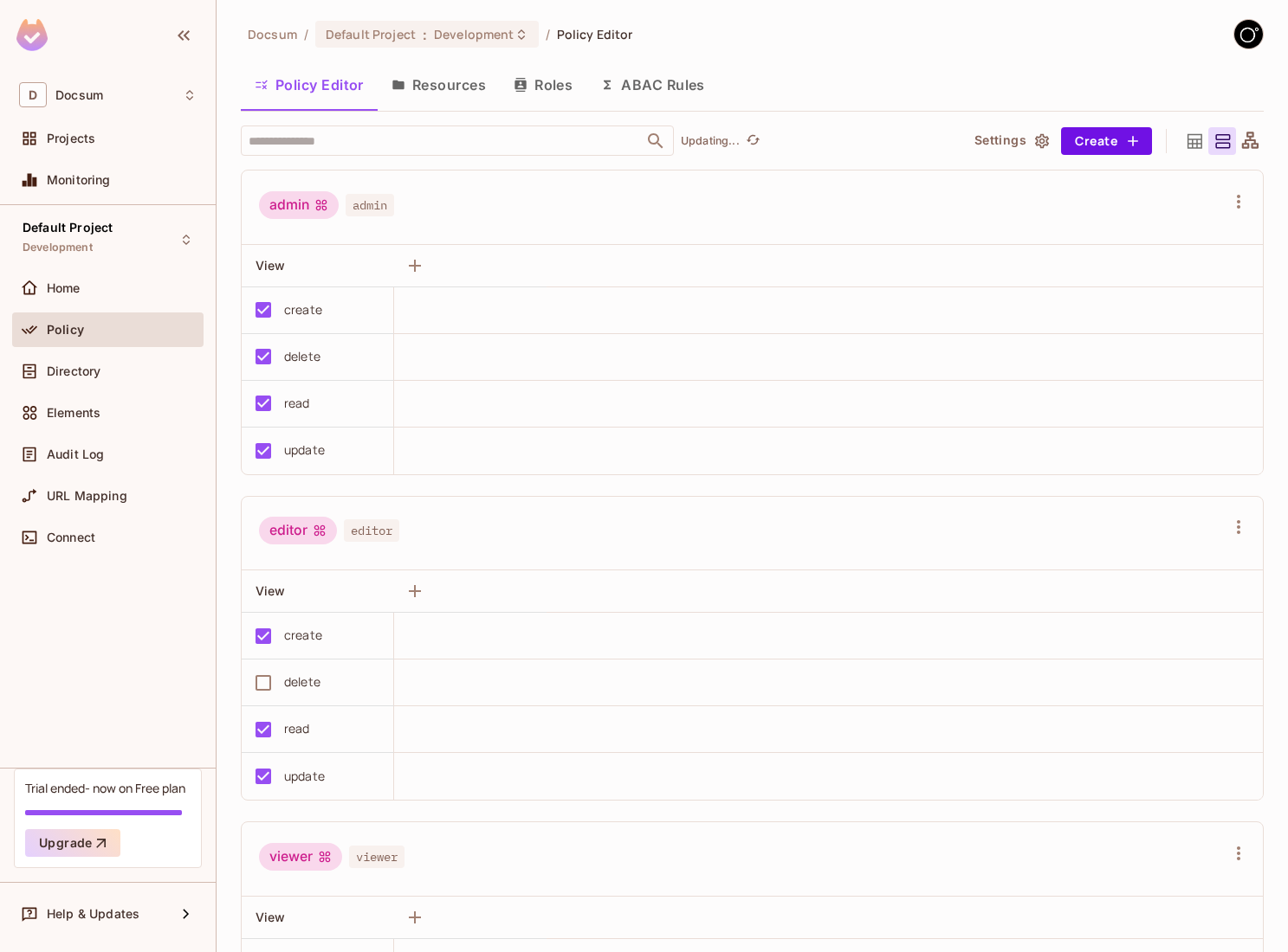 This screenshot has width=1288, height=952. Describe the element at coordinates (105, 788) in the screenshot. I see `div: Trial ended- now on Free plan` at that location.